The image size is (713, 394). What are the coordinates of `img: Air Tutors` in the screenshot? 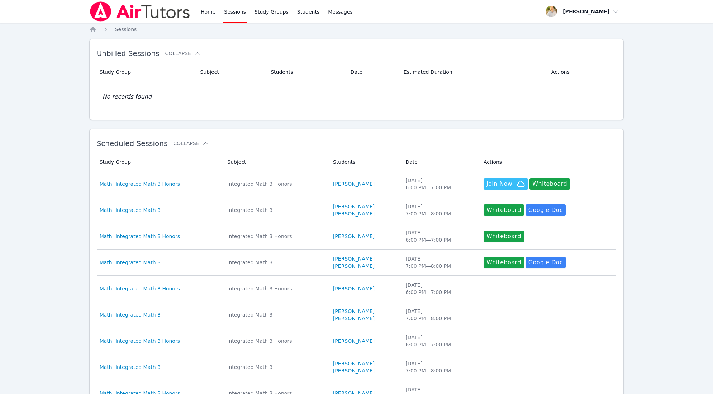 It's located at (140, 11).